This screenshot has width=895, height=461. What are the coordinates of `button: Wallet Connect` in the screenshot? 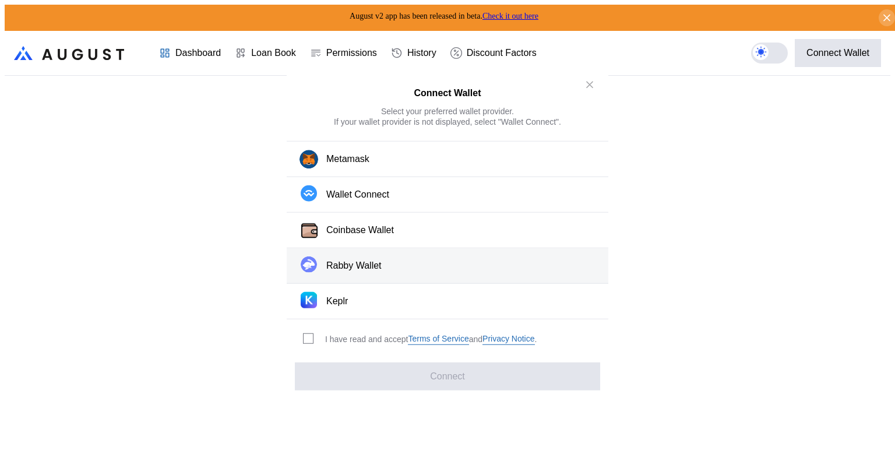 It's located at (447, 195).